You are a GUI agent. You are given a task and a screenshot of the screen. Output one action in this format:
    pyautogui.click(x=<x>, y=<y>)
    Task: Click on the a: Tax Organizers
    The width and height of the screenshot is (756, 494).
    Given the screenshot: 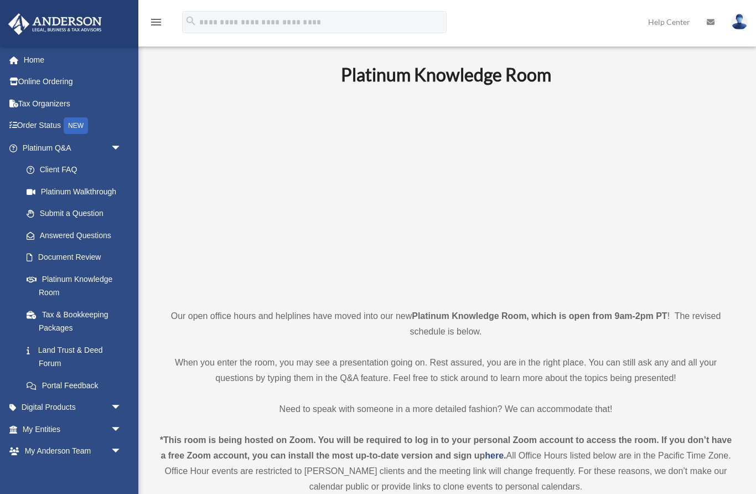 What is the action you would take?
    pyautogui.click(x=73, y=103)
    